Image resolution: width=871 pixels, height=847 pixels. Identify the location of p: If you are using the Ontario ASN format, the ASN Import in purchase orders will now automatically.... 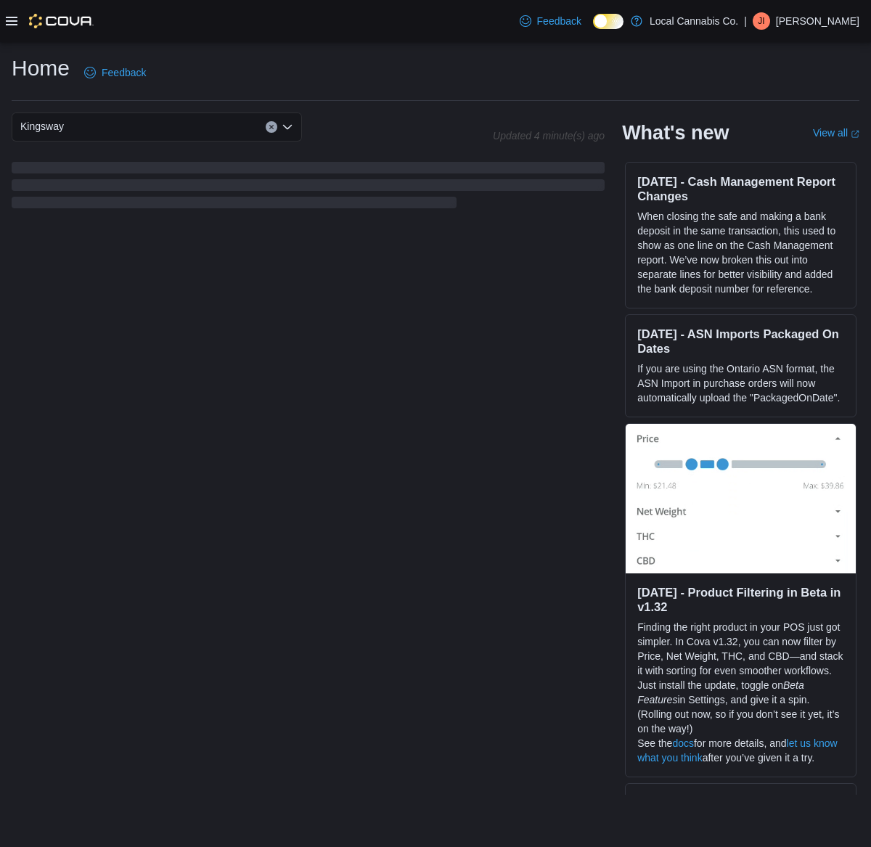
(740, 383).